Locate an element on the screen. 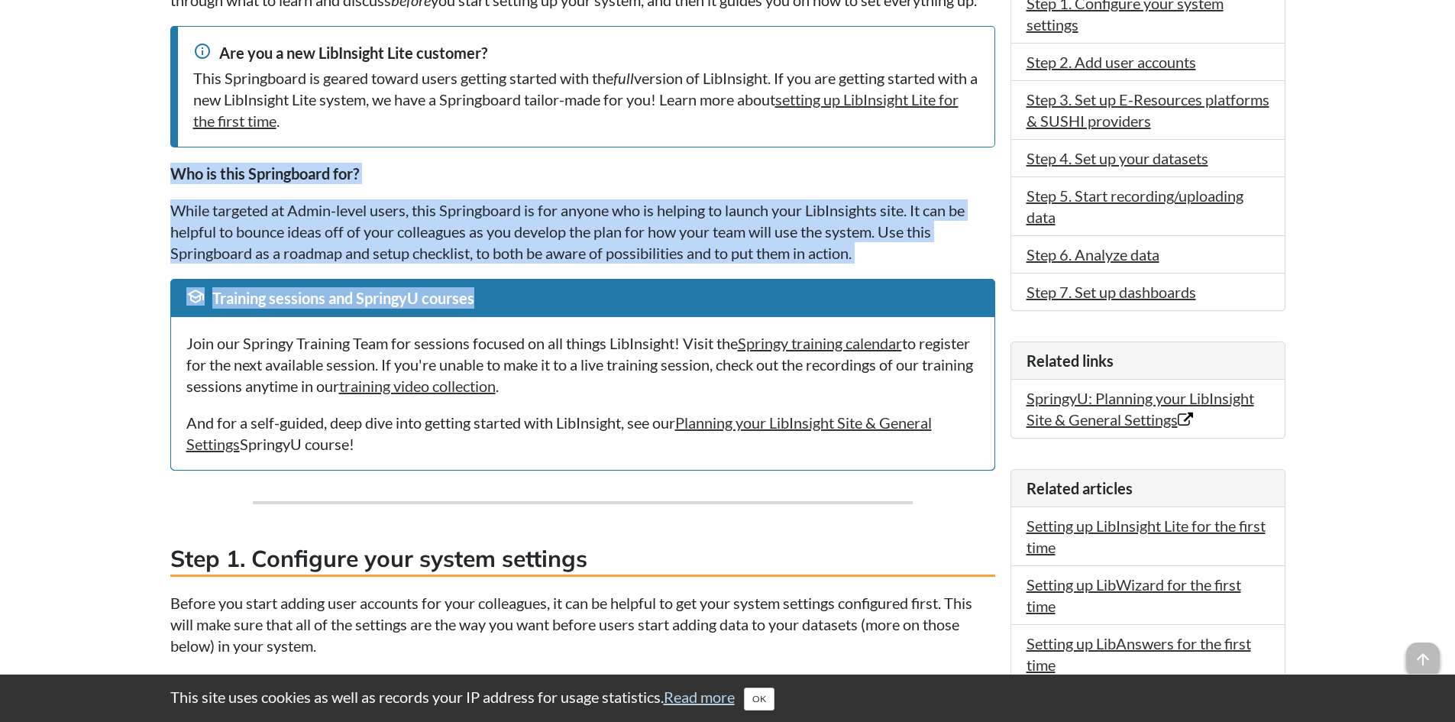  p: While targeted at Admin-level users, this Springboard is for anyone who is helping to launch your... is located at coordinates (583, 231).